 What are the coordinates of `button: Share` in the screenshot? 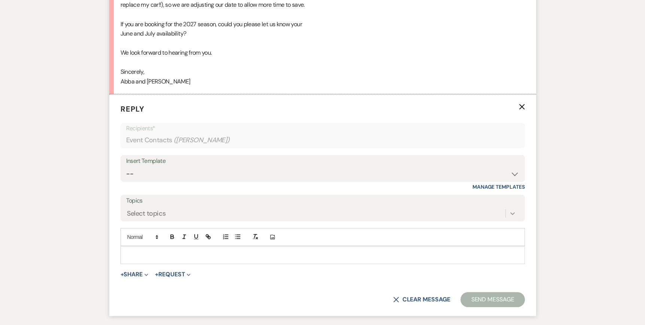 It's located at (134, 274).